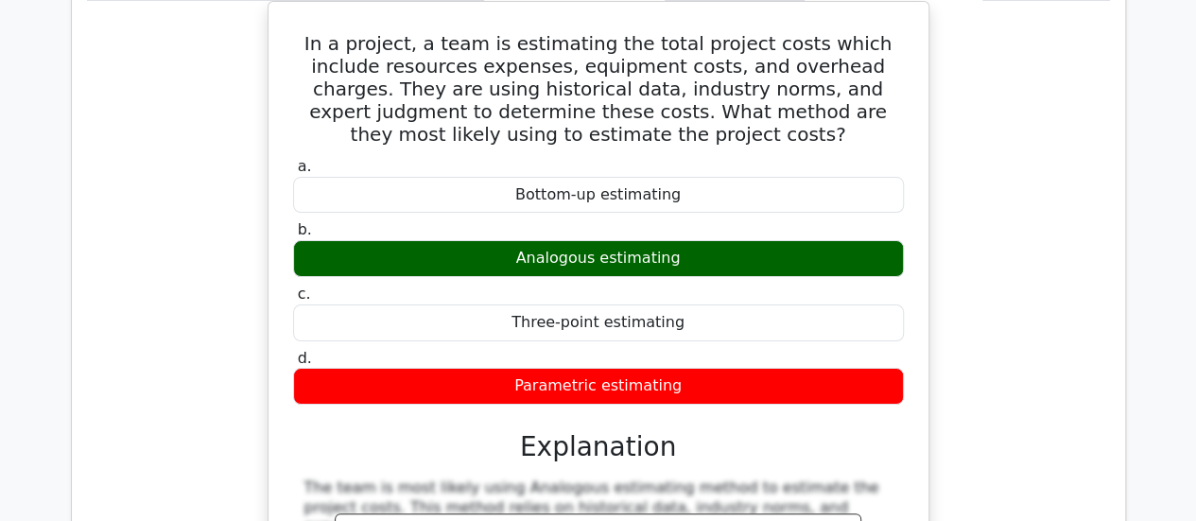 Image resolution: width=1196 pixels, height=521 pixels. I want to click on span: c., so click(305, 293).